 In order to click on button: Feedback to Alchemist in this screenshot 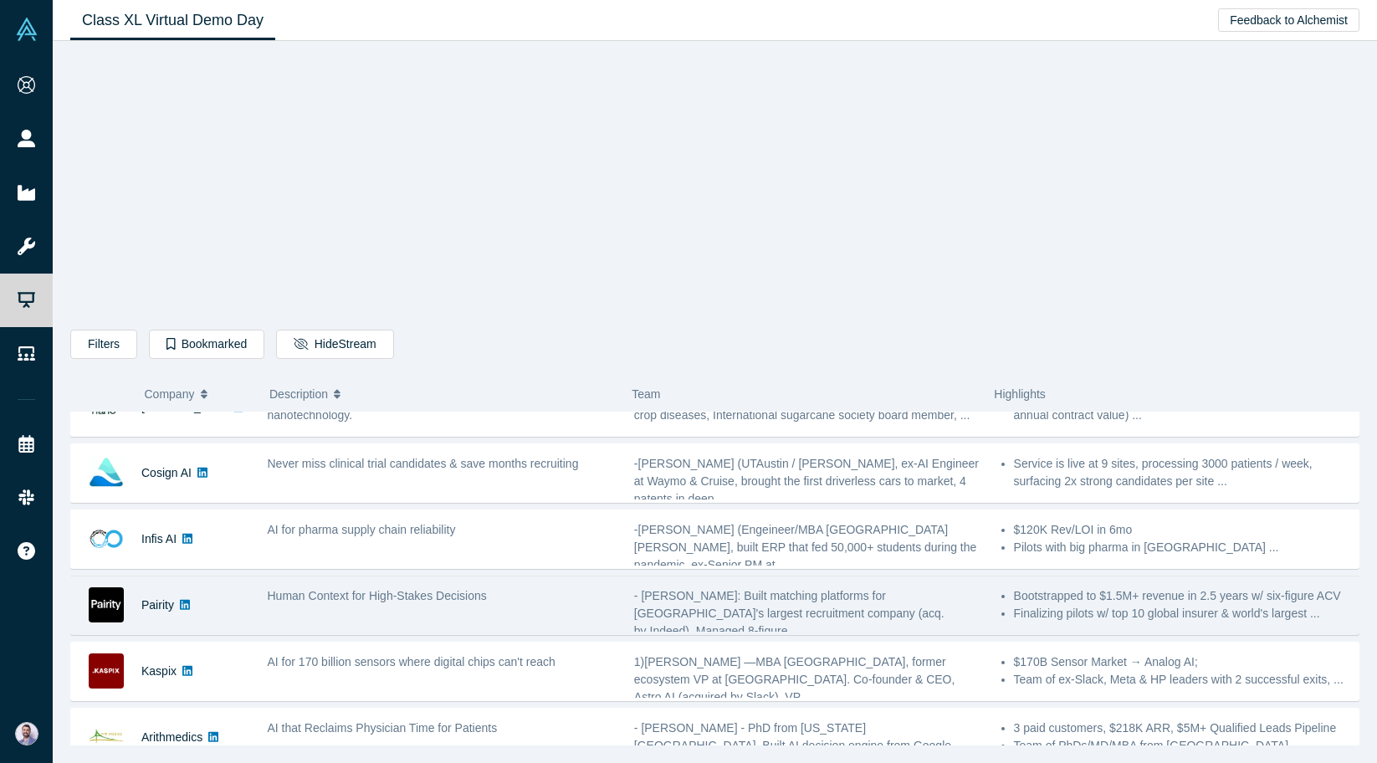, I will do `click(1288, 20)`.